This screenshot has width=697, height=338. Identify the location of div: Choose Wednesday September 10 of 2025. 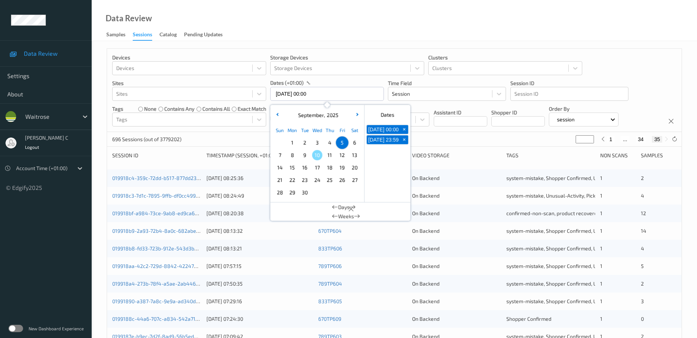
(317, 155).